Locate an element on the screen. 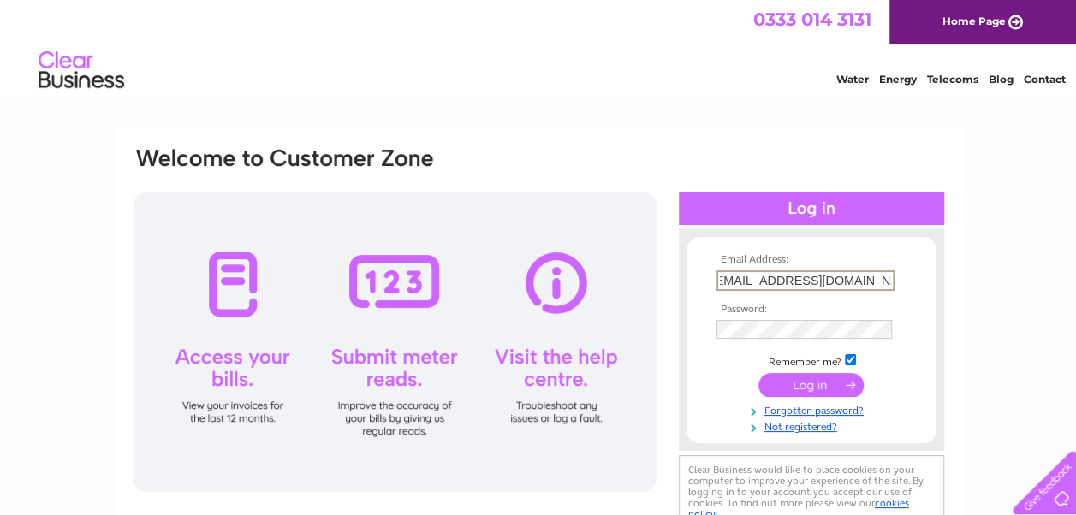 Image resolution: width=1076 pixels, height=515 pixels. input: Submit is located at coordinates (811, 385).